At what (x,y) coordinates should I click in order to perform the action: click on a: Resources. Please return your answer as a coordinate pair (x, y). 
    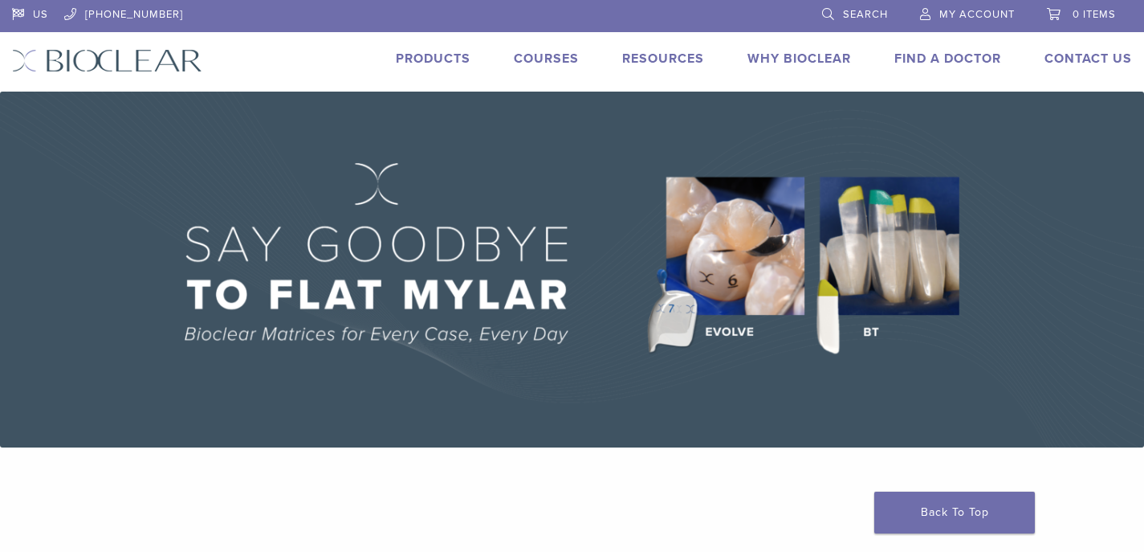
    Looking at the image, I should click on (663, 59).